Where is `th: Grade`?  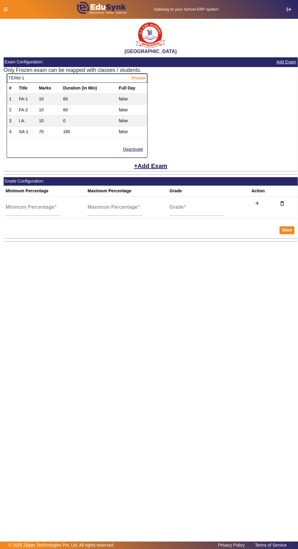 th: Grade is located at coordinates (208, 191).